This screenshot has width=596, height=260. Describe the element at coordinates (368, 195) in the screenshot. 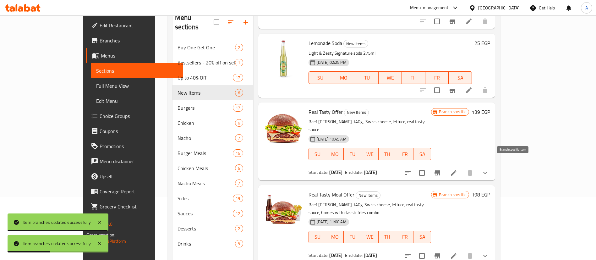

I see `div: New Items` at that location.